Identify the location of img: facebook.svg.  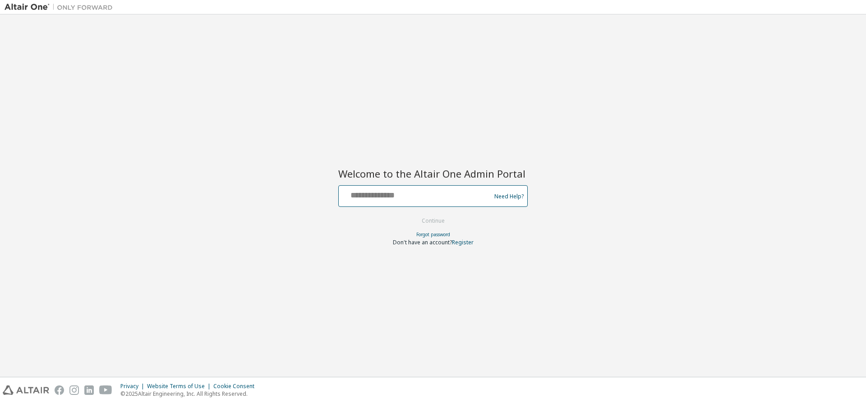
(59, 390).